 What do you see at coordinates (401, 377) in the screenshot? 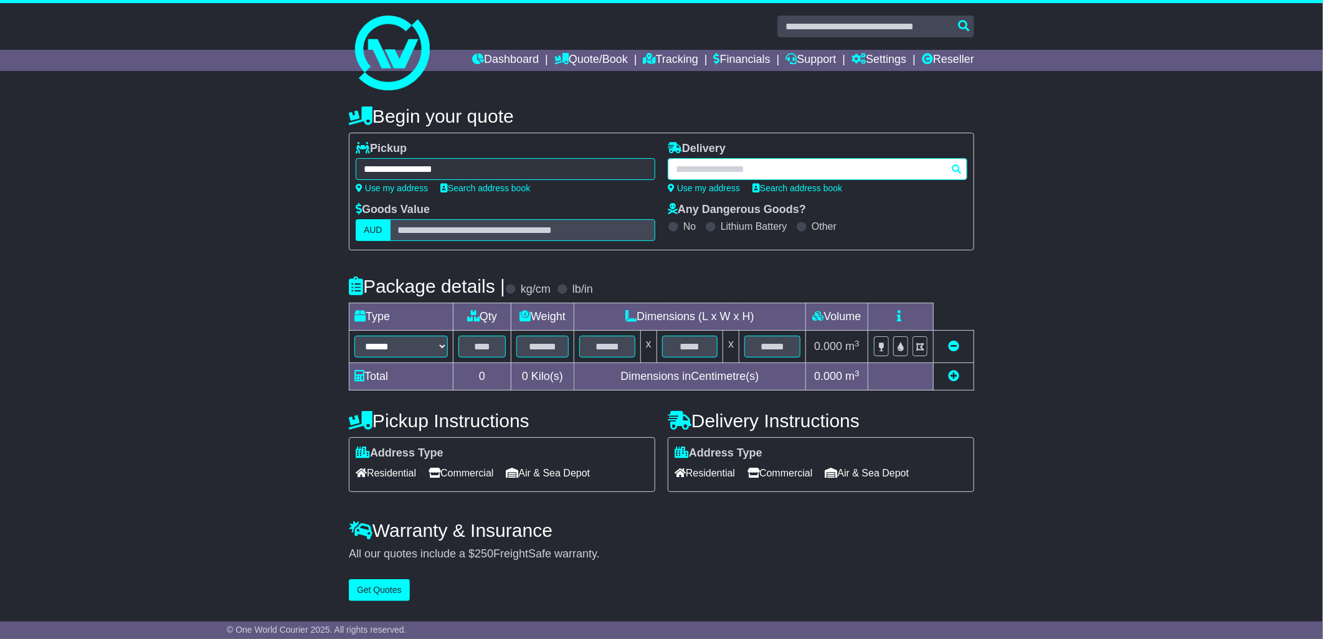
I see `td: Total` at bounding box center [401, 377].